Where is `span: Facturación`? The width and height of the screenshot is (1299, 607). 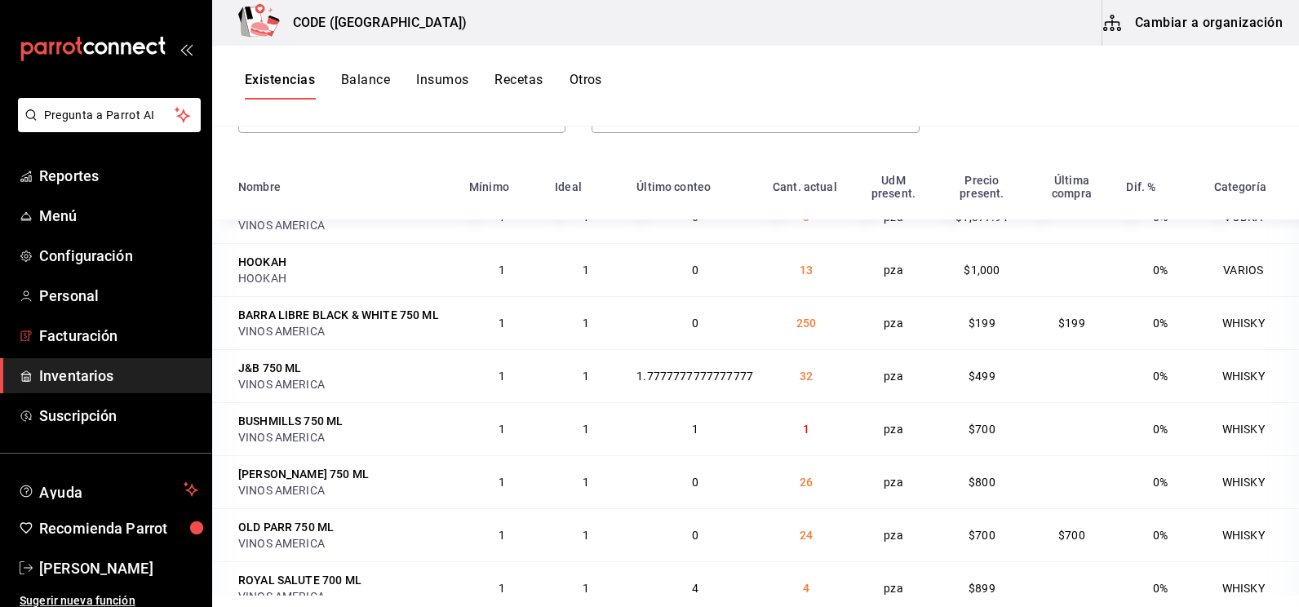
span: Facturación is located at coordinates (118, 335).